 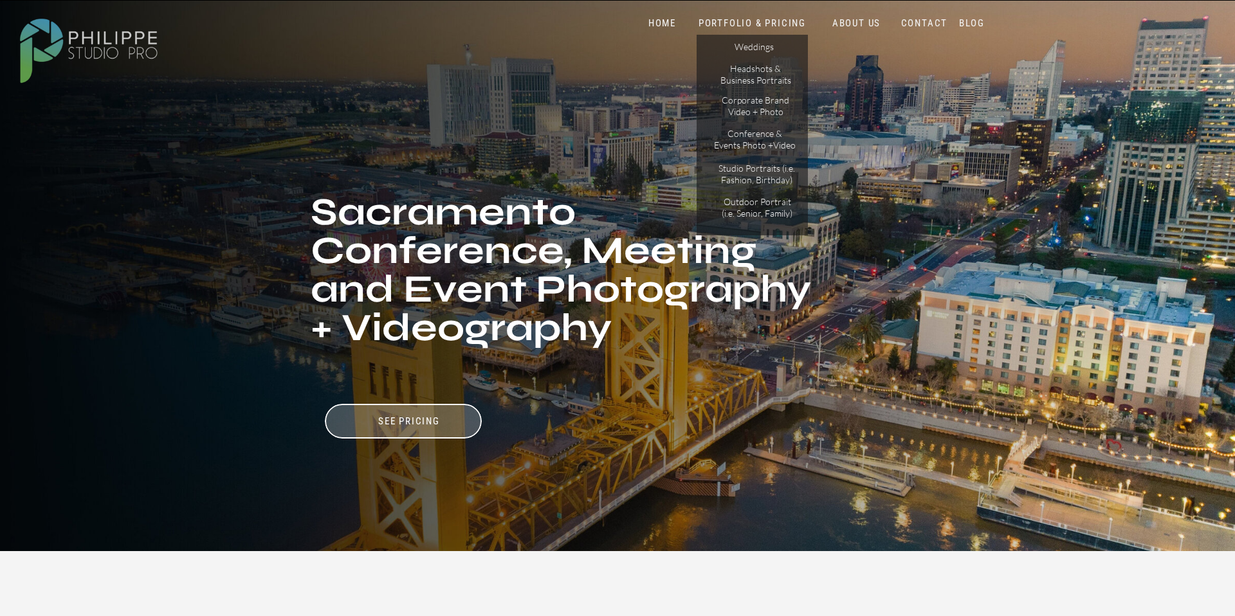 What do you see at coordinates (754, 48) in the screenshot?
I see `p: Weddings` at bounding box center [754, 48].